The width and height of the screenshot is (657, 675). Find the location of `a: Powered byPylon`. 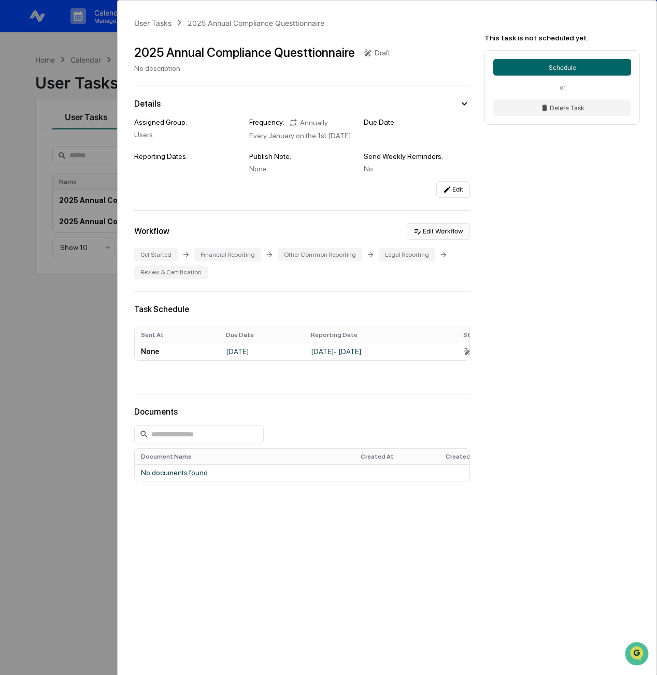

a: Powered byPylon is located at coordinates (99, 260).